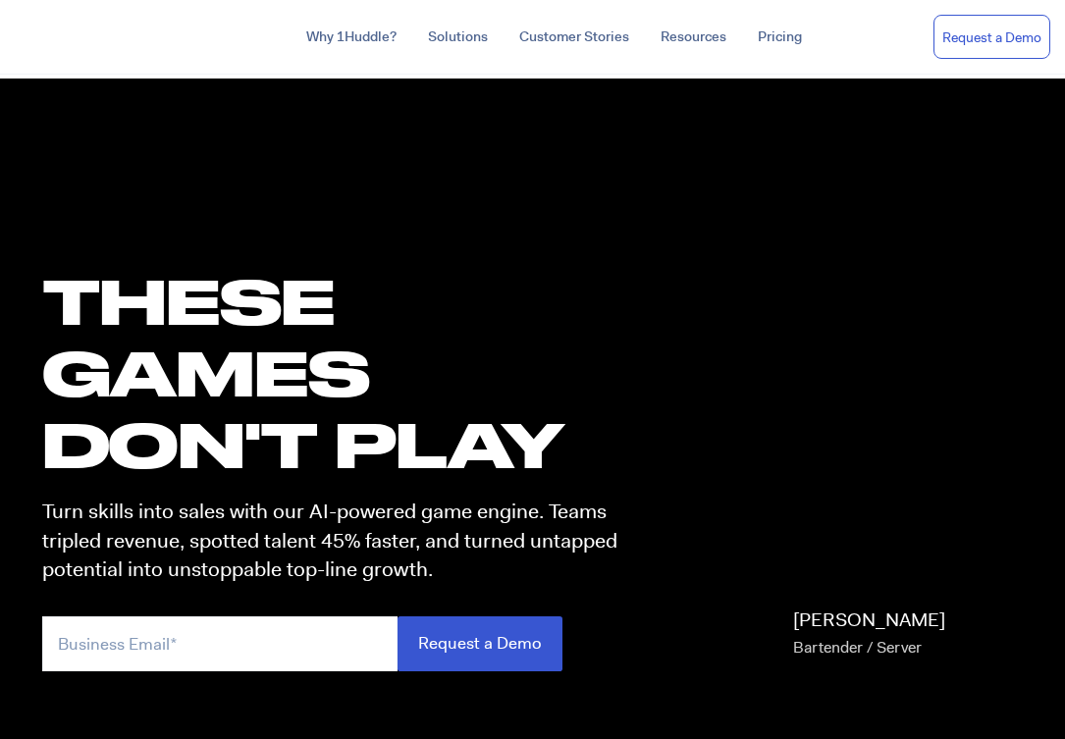 The height and width of the screenshot is (739, 1065). What do you see at coordinates (780, 37) in the screenshot?
I see `a: Pricing` at bounding box center [780, 37].